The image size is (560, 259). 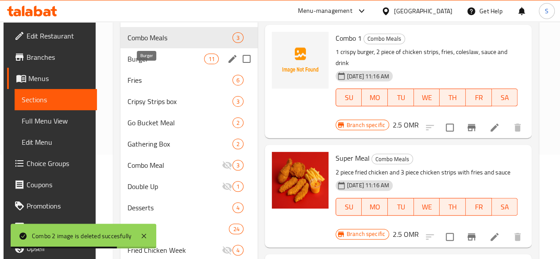 I want to click on span: 11, so click(x=211, y=59).